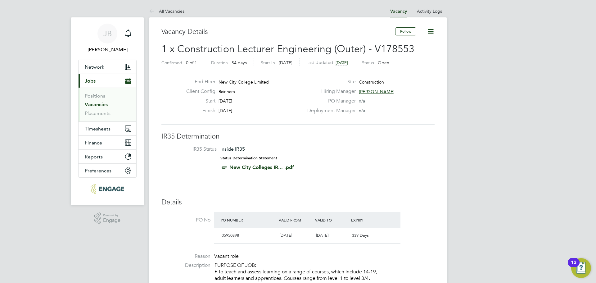  What do you see at coordinates (371, 82) in the screenshot?
I see `span: Construction` at bounding box center [371, 82].